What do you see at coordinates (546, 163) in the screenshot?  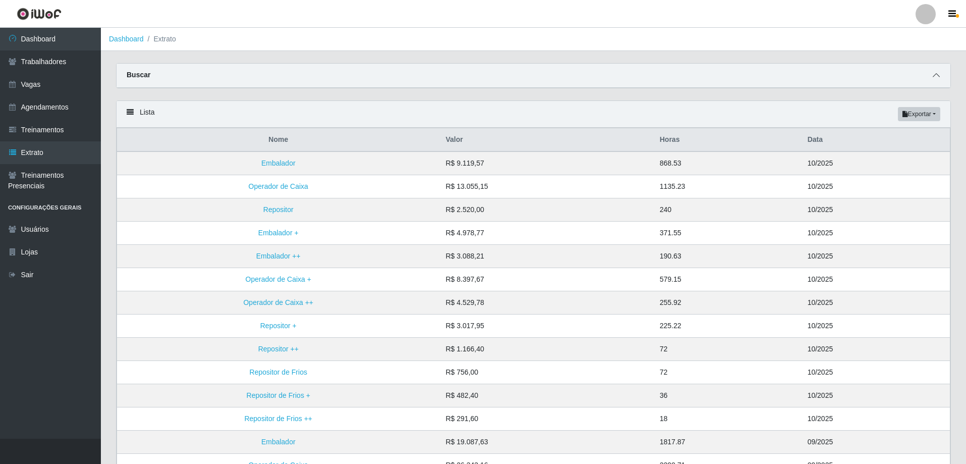 I see `td: R$ 9.119,57` at bounding box center [546, 163].